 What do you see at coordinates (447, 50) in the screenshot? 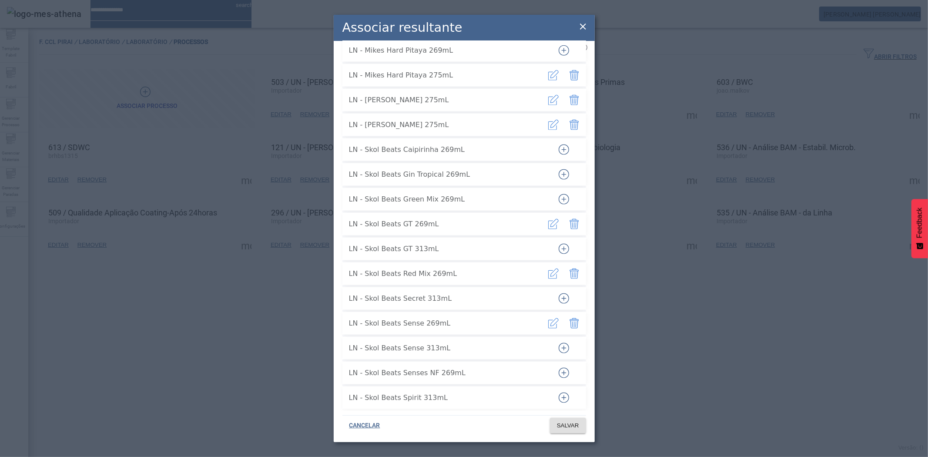
I see `span: LN - Mikes Hard Pitaya 269mL` at bounding box center [447, 50].